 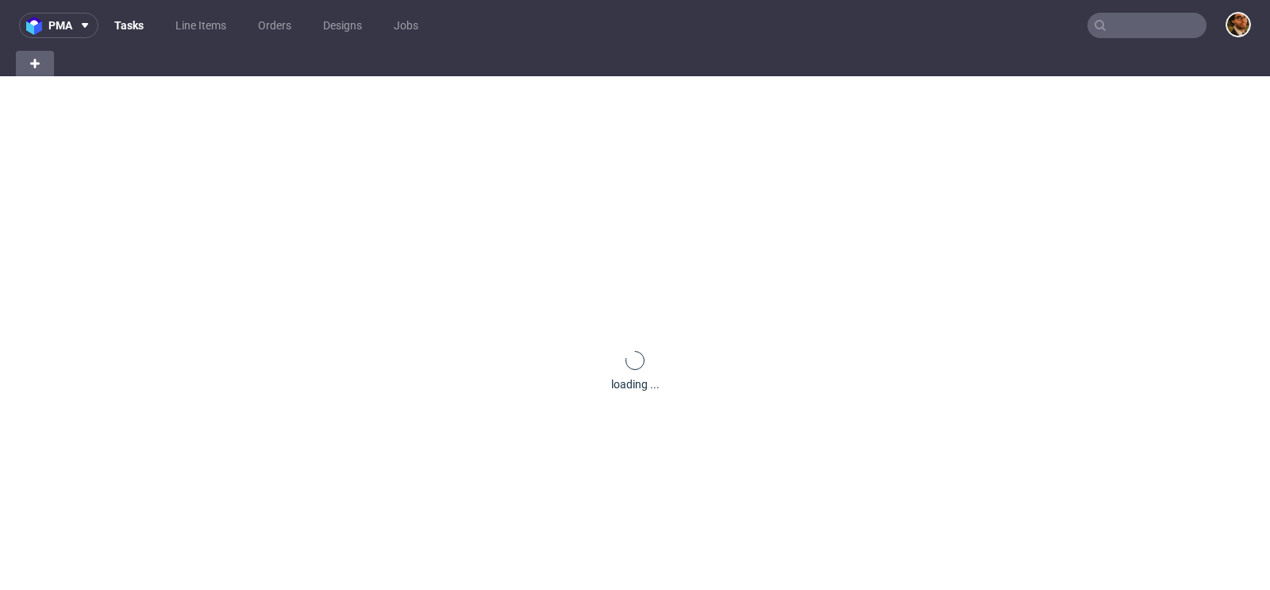 I want to click on a: Orders, so click(x=275, y=25).